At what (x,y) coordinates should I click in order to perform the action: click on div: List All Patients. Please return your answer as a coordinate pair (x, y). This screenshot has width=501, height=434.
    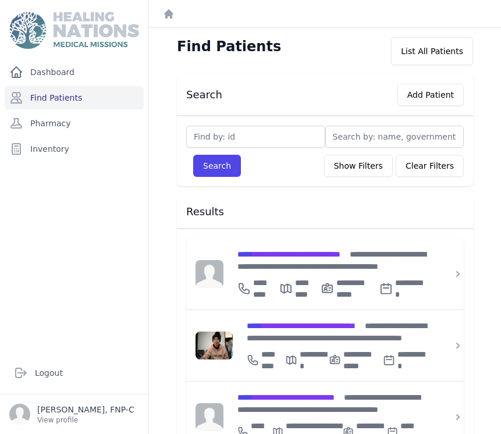
    Looking at the image, I should click on (431, 51).